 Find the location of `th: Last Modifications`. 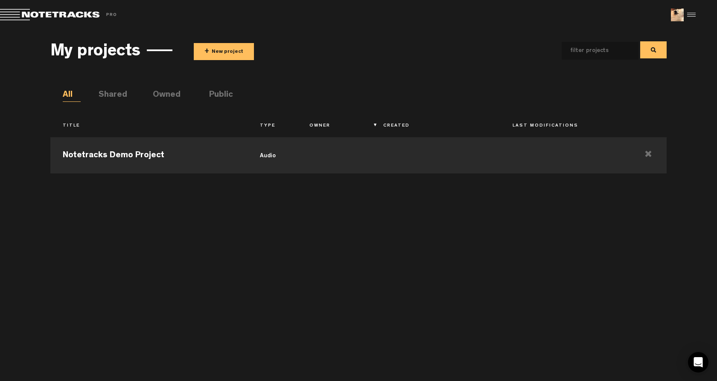

th: Last Modifications is located at coordinates (565, 126).